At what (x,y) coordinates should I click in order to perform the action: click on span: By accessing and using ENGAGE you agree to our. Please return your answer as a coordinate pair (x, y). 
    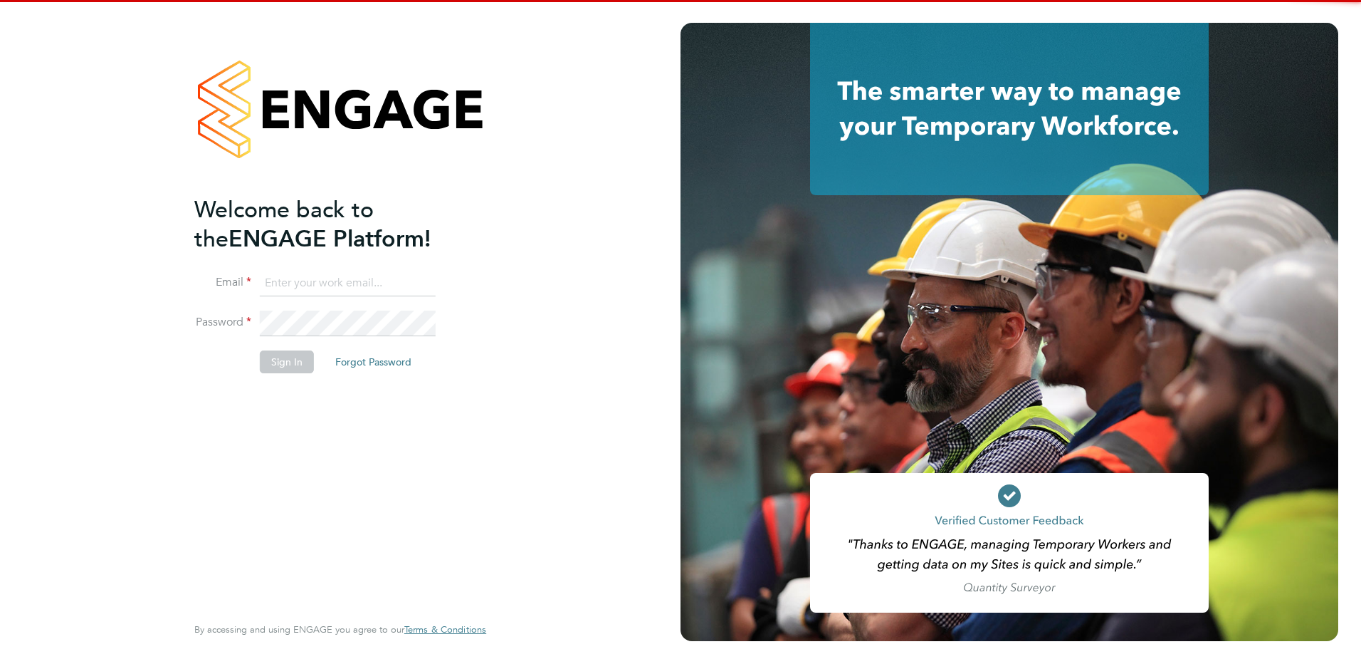
    Looking at the image, I should click on (340, 629).